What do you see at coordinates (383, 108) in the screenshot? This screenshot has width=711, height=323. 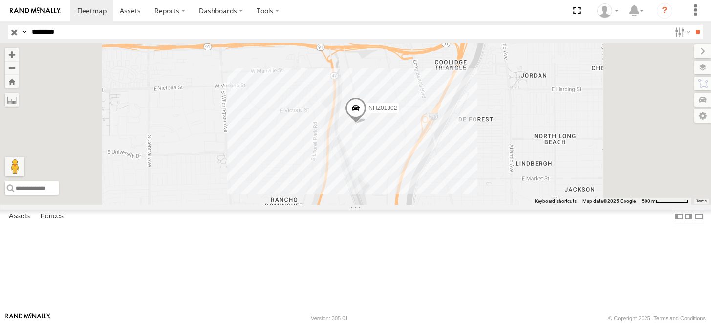 I see `span: NHZ01302` at bounding box center [383, 108].